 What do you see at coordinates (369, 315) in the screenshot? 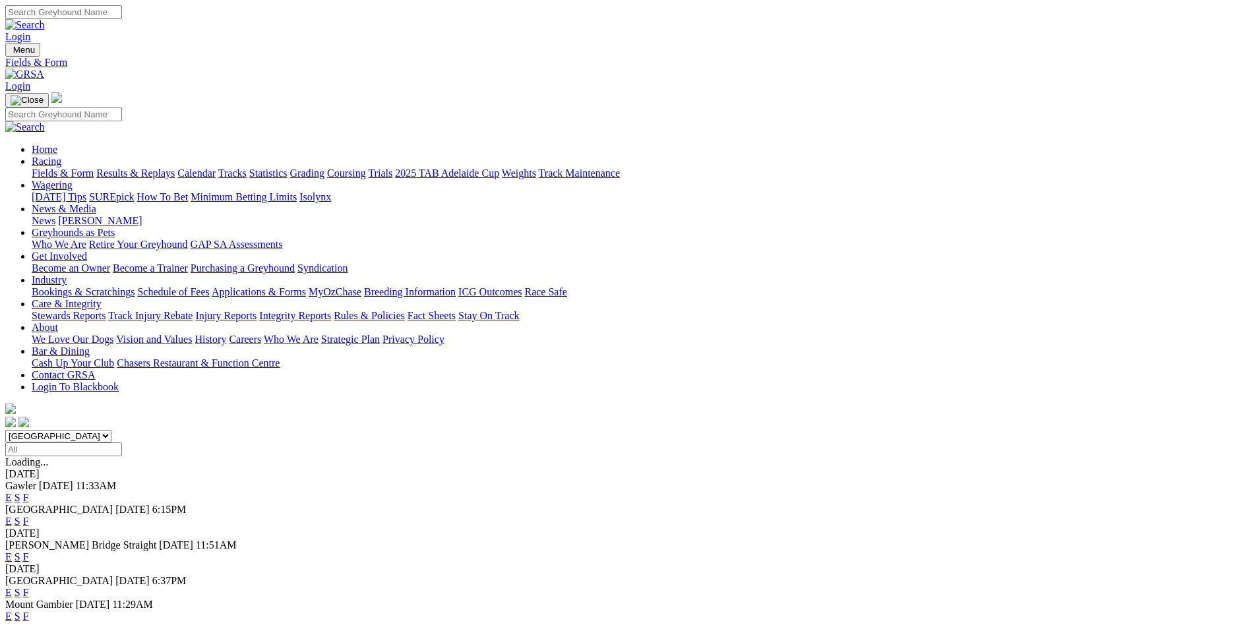
I see `a: Rules & Policies` at bounding box center [369, 315].